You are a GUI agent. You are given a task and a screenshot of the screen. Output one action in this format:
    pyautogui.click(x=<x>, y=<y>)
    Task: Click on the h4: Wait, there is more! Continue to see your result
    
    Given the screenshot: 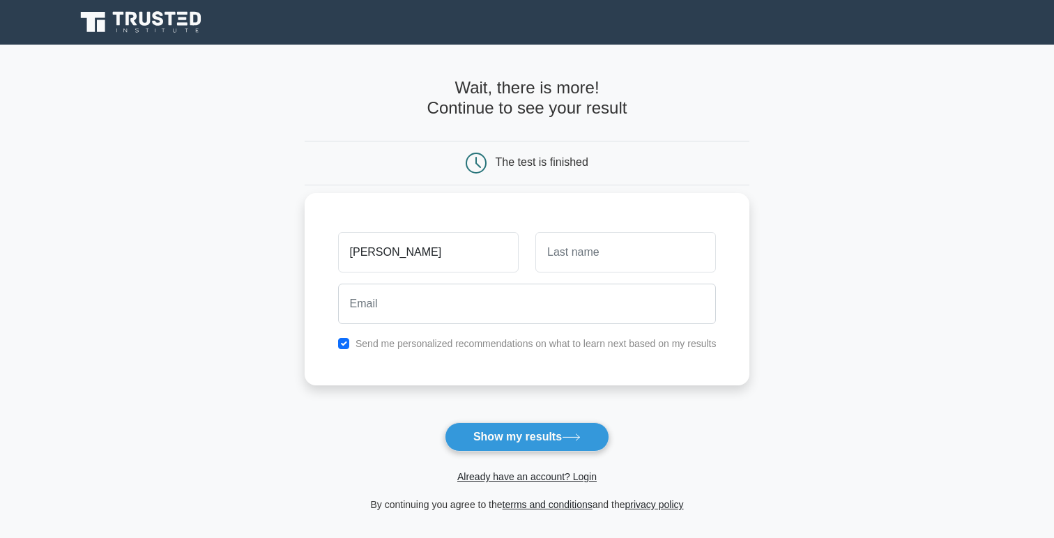 What is the action you would take?
    pyautogui.click(x=527, y=98)
    